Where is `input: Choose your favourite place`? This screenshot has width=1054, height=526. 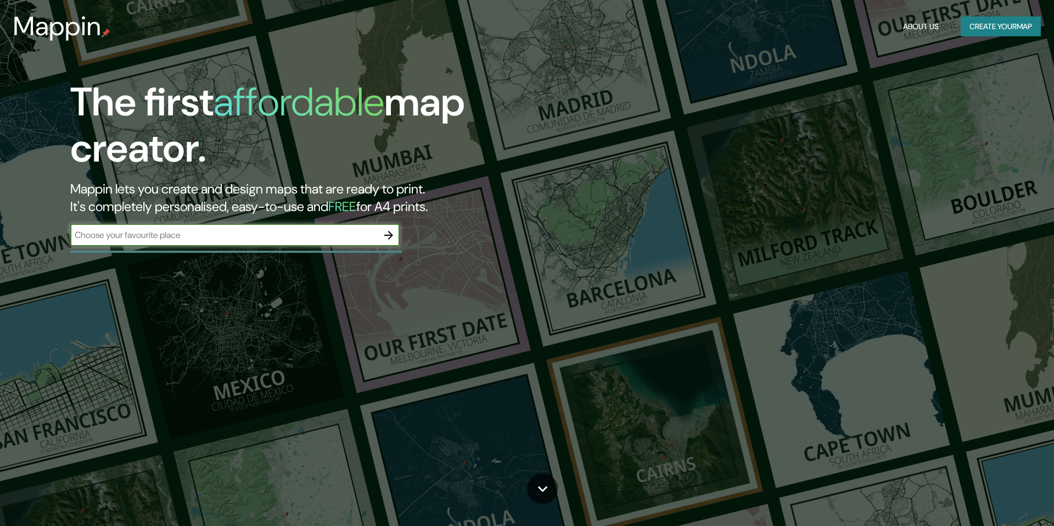 input: Choose your favourite place is located at coordinates (224, 234).